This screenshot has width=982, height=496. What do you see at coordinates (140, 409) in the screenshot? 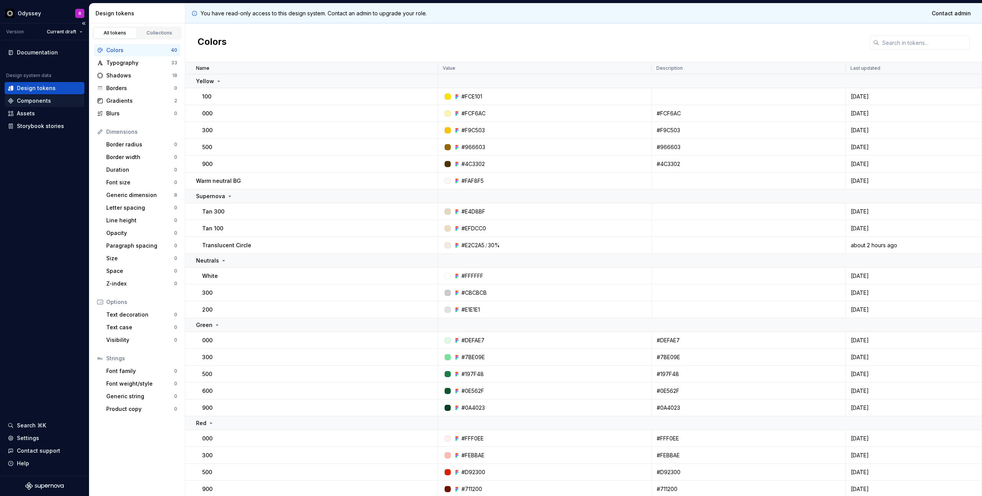
I see `div: Product copy` at bounding box center [140, 409].